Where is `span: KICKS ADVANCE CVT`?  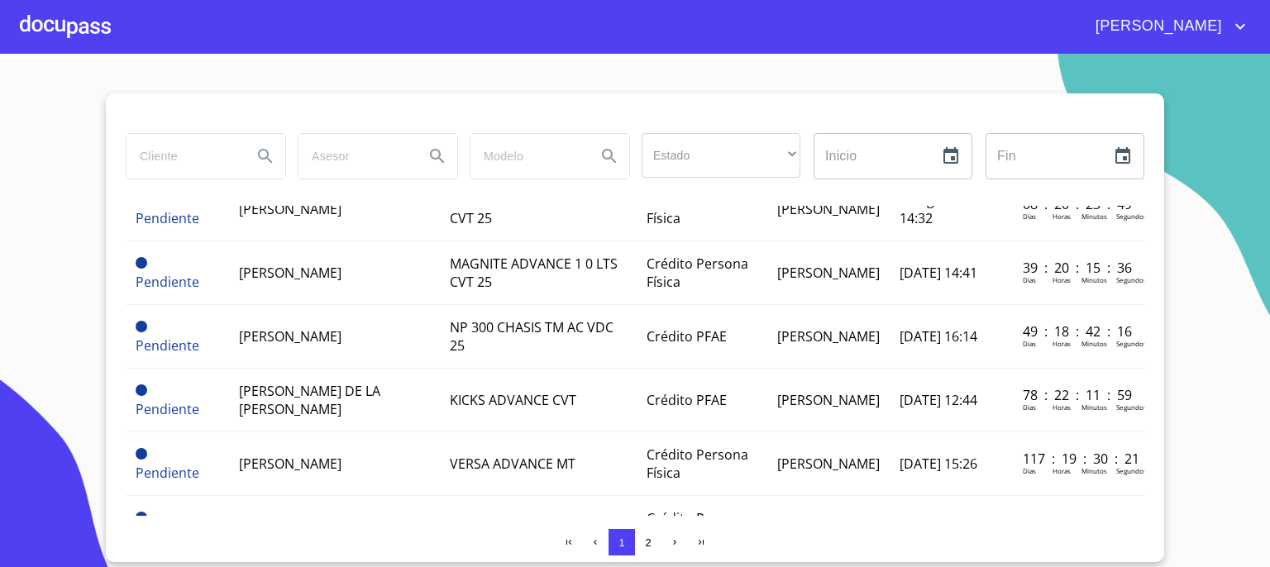
span: KICKS ADVANCE CVT is located at coordinates (512, 400).